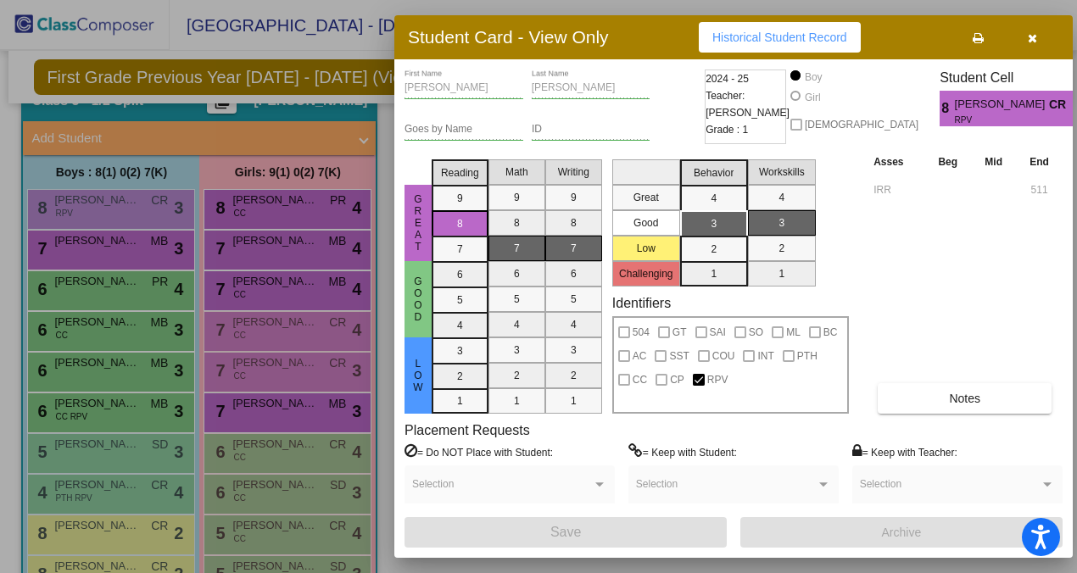 Image resolution: width=1077 pixels, height=573 pixels. I want to click on span: Low, so click(418, 376).